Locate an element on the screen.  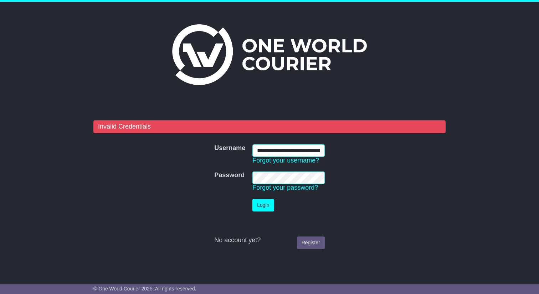
button: Login is located at coordinates (263, 205).